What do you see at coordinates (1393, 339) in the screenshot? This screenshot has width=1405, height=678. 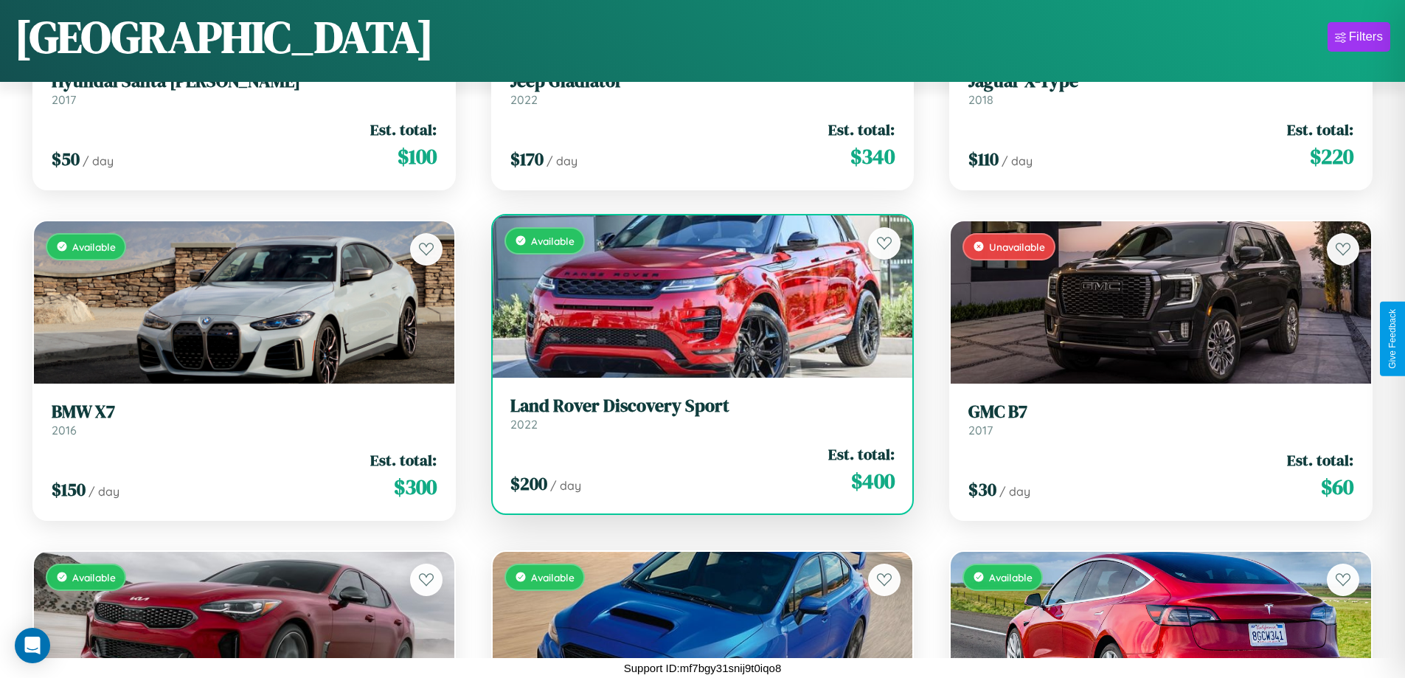 I see `div: Give Feedback` at bounding box center [1393, 339].